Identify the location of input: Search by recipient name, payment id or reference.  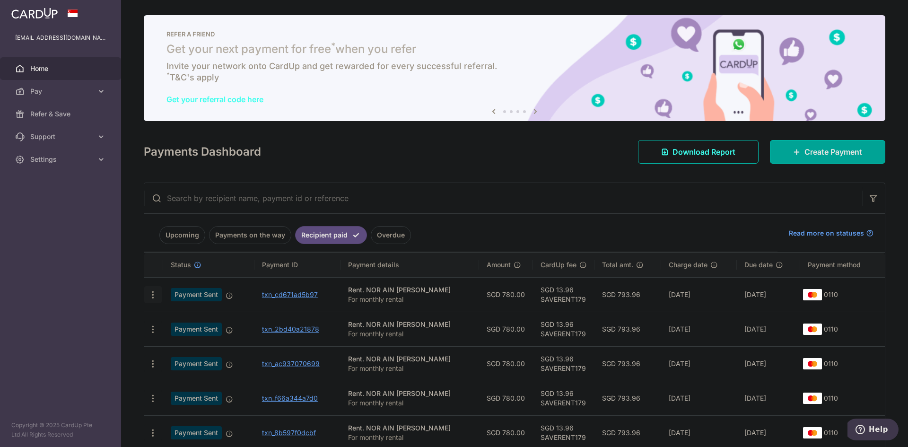
(503, 198).